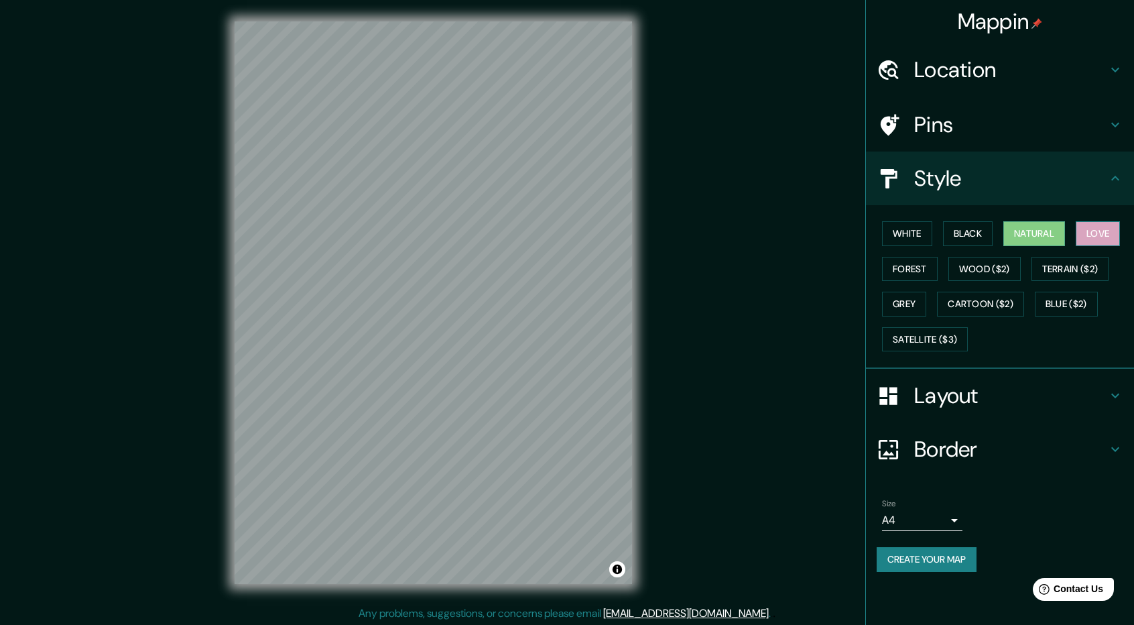  Describe the element at coordinates (925, 339) in the screenshot. I see `button: Satellite ($3)` at that location.